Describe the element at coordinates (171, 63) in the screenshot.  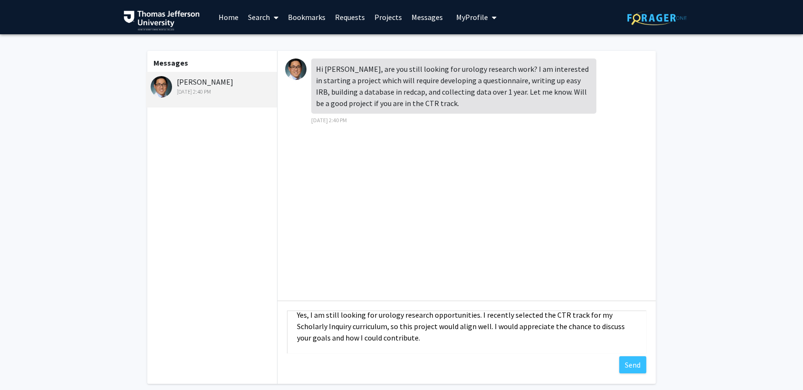
I see `b: Messages` at that location.